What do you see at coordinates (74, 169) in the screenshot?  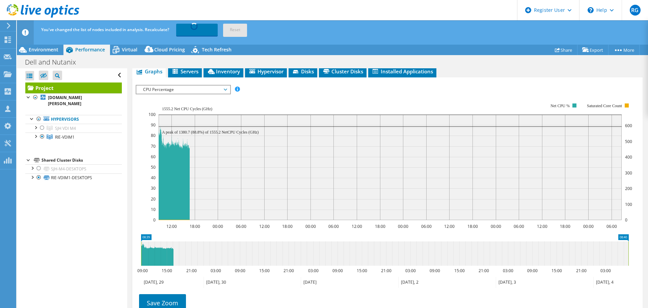 I see `a: SJH-M4-DESKTOPS` at bounding box center [74, 169].